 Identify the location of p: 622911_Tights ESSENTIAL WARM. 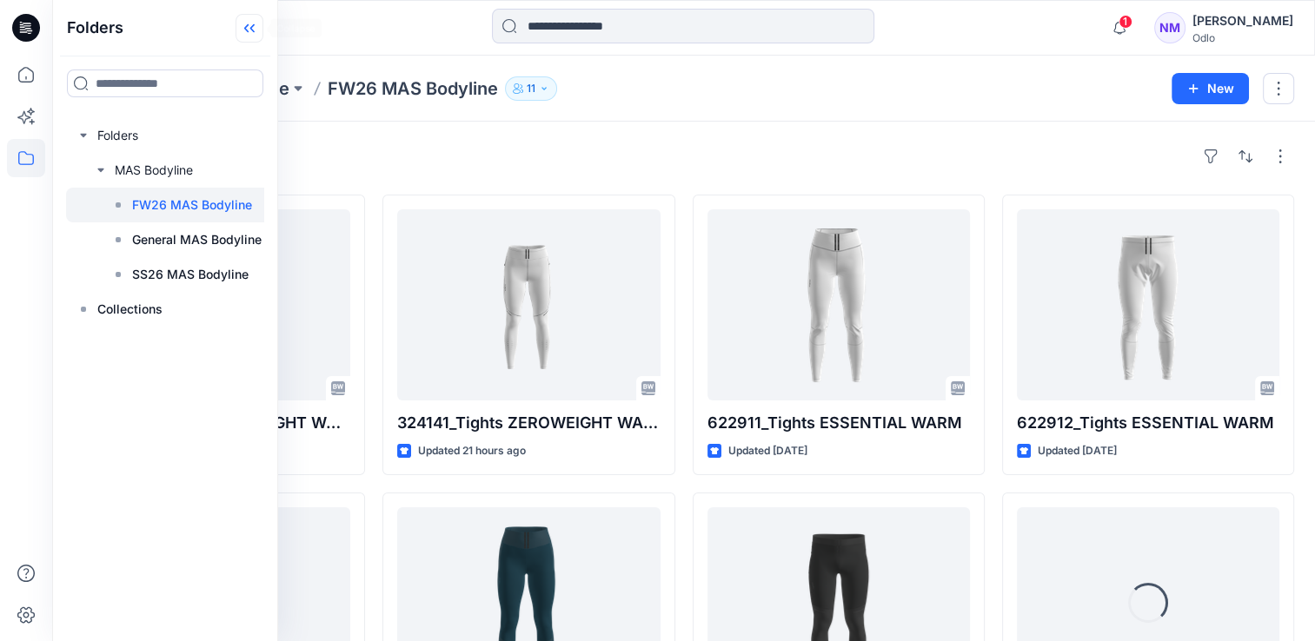
(839, 423).